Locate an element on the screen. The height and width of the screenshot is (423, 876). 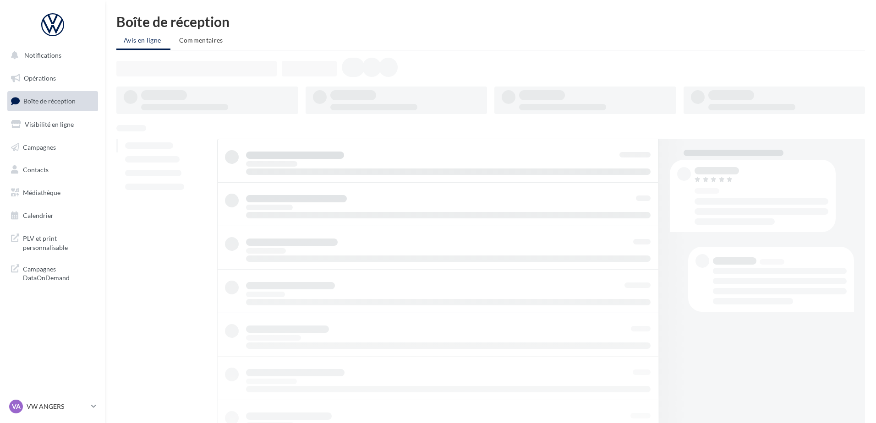
span: Visibilité en ligne is located at coordinates (49, 124).